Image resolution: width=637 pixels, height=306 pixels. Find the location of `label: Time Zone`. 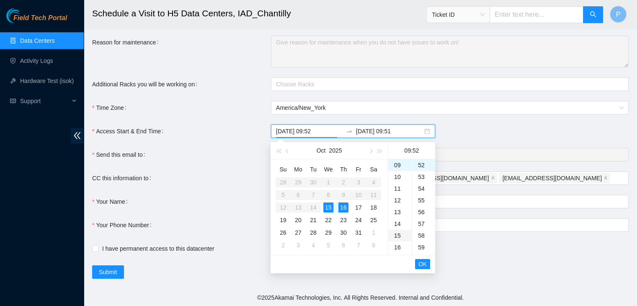

label: Time Zone is located at coordinates (111, 108).